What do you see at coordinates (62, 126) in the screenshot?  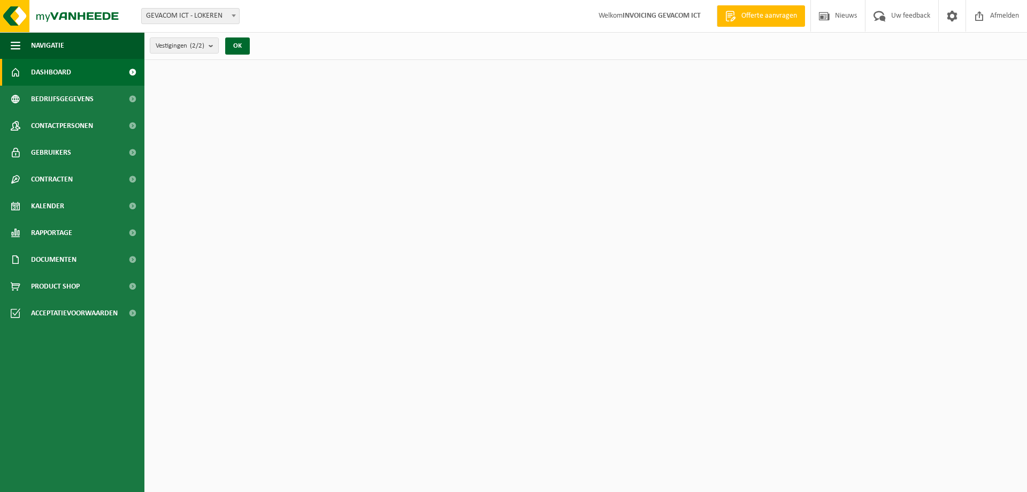 I see `span: Contactpersonen` at bounding box center [62, 126].